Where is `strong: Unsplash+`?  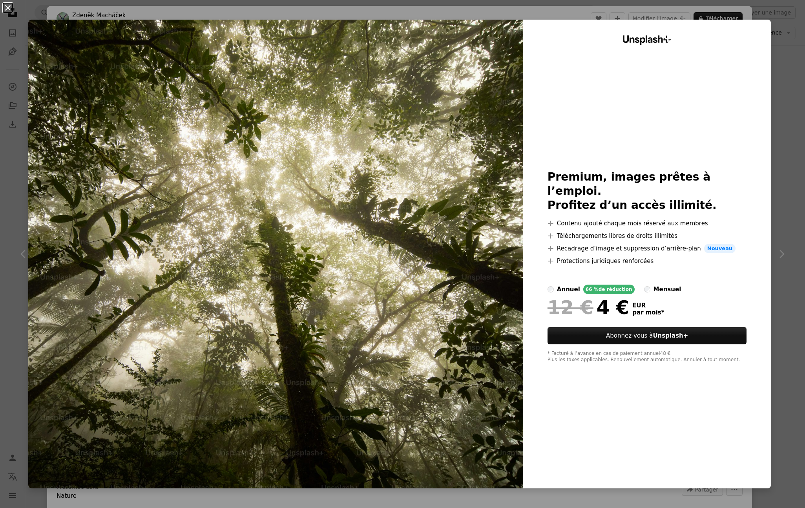
strong: Unsplash+ is located at coordinates (670, 336).